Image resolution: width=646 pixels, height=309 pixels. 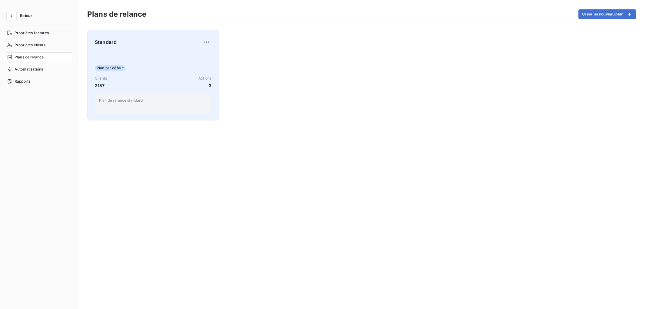 I want to click on span: Propriétés factures, so click(x=31, y=33).